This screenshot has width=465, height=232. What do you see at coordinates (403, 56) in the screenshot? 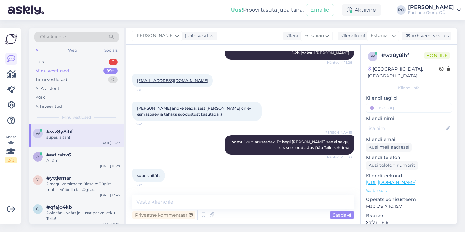
I see `div: # wz8y8ihf` at bounding box center [403, 56].